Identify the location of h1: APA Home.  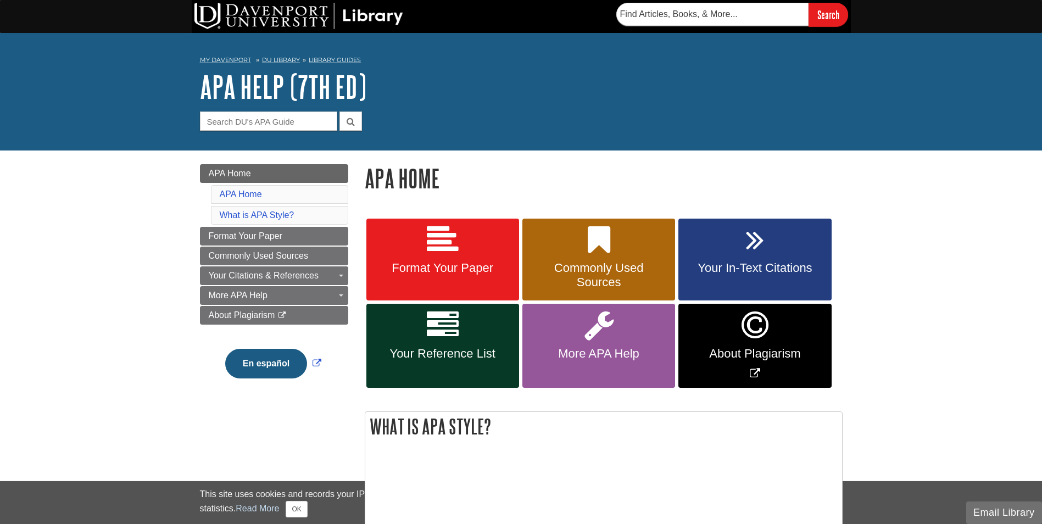
(604, 178).